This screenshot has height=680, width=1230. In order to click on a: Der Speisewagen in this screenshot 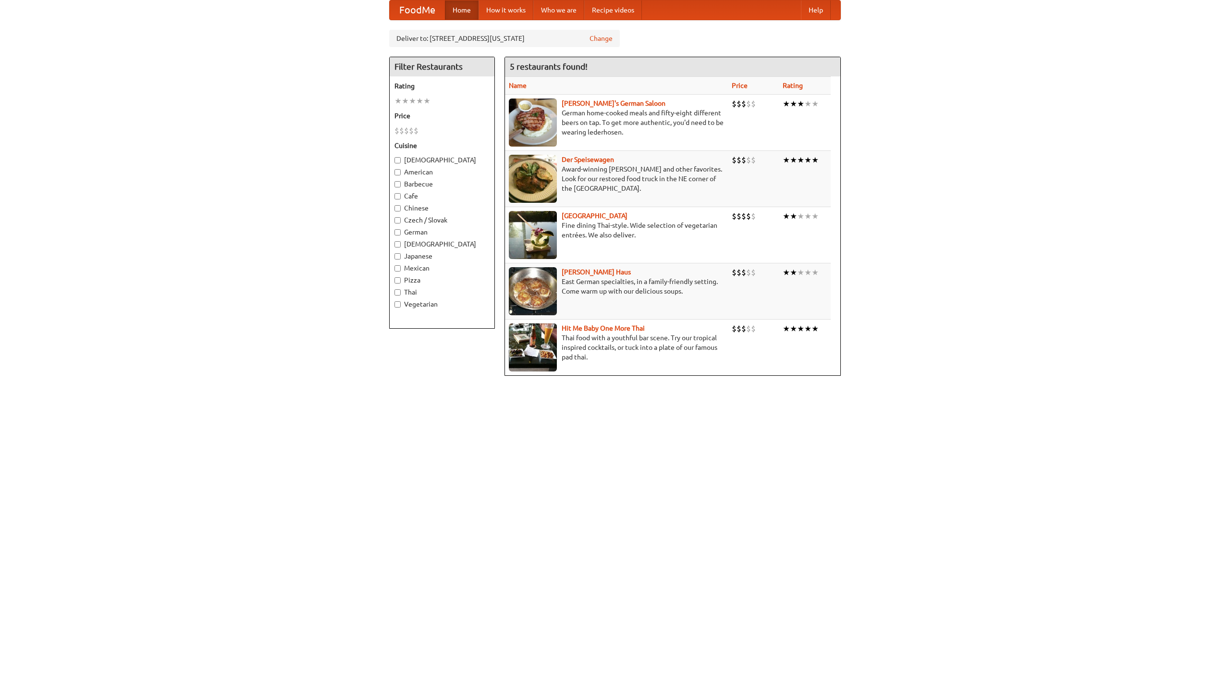, I will do `click(588, 160)`.